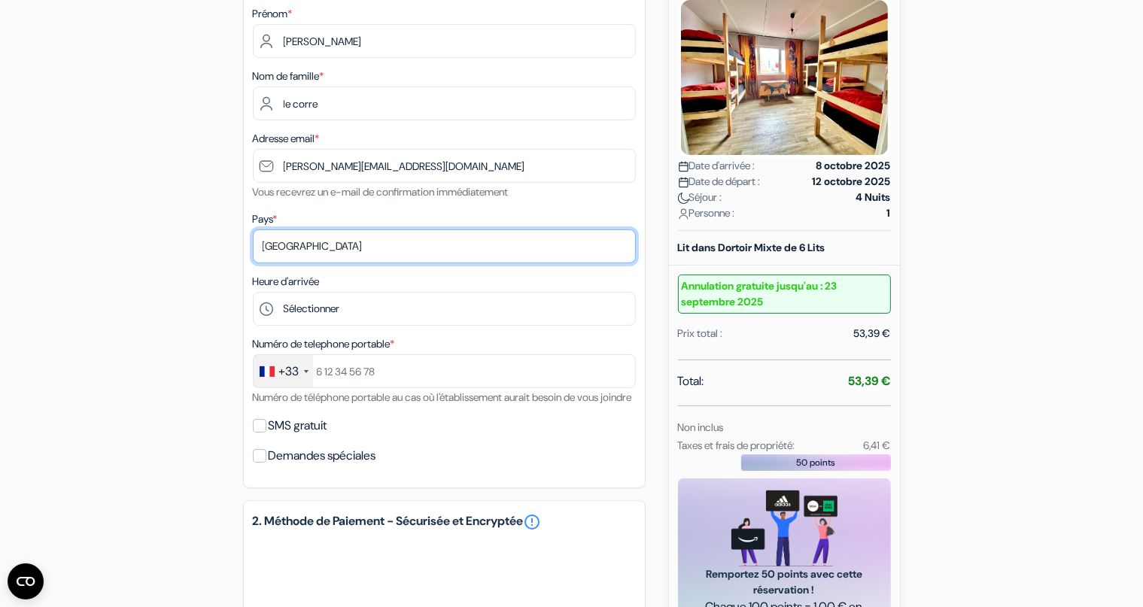  Describe the element at coordinates (853, 166) in the screenshot. I see `strong: 8 octobre 2025` at that location.